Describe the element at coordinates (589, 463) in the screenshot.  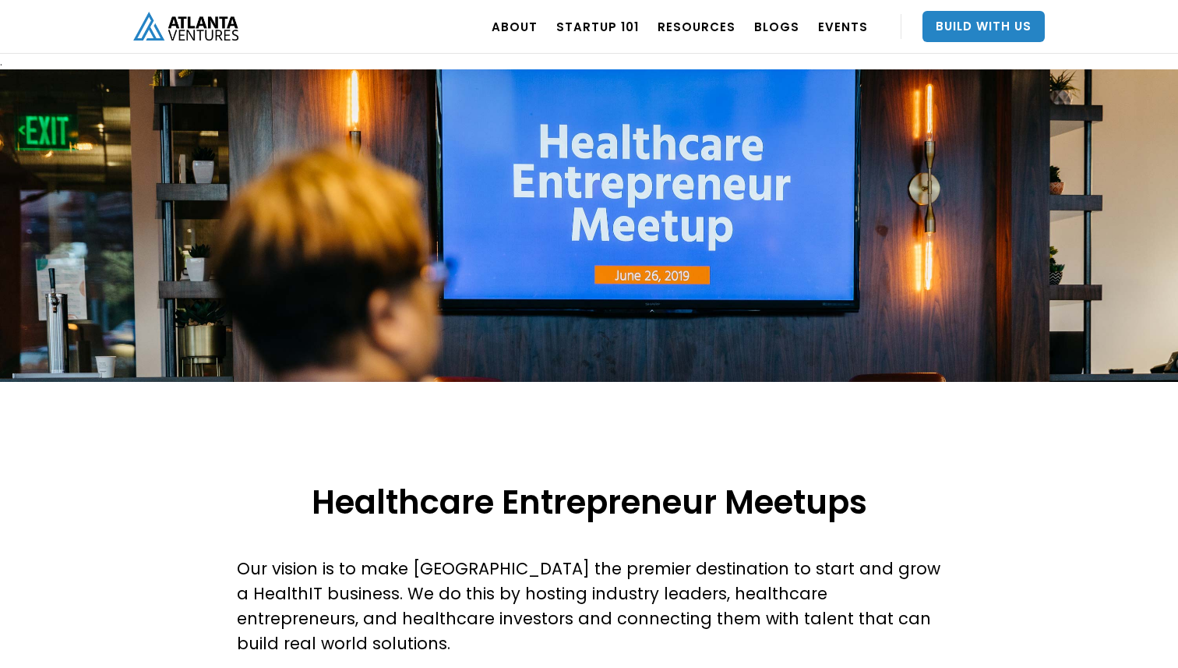
I see `h1: Healthcare Entrepreneur Meetups` at that location.